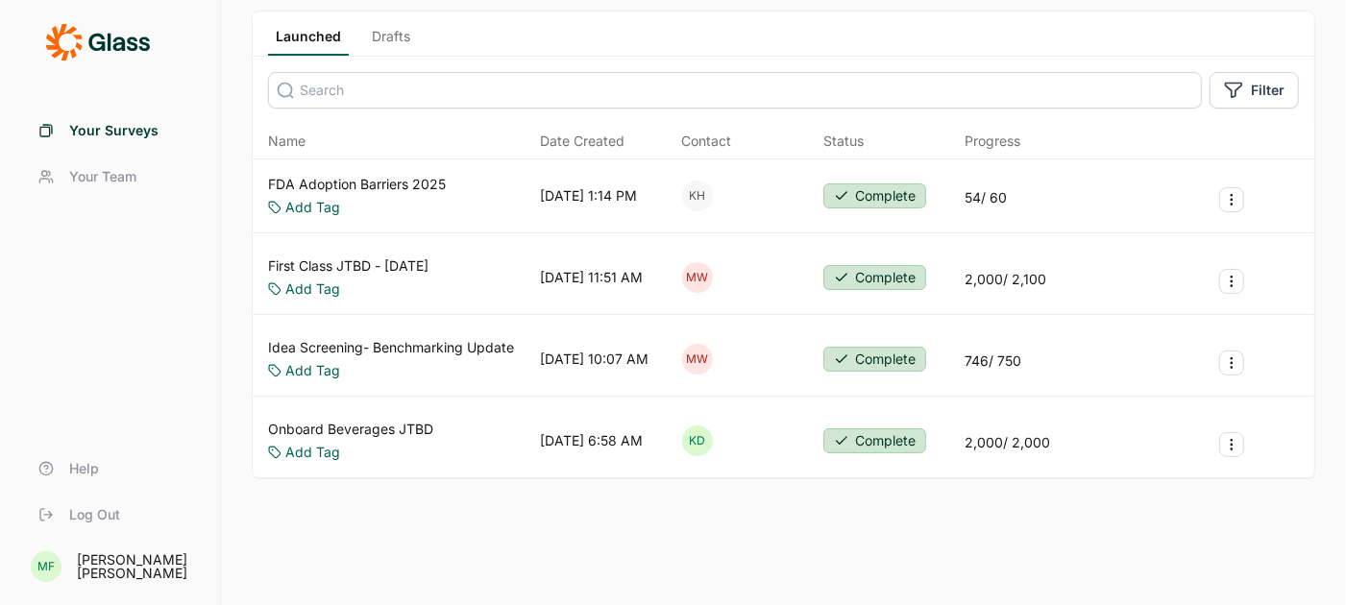  I want to click on div: 746 / 750, so click(994, 361).